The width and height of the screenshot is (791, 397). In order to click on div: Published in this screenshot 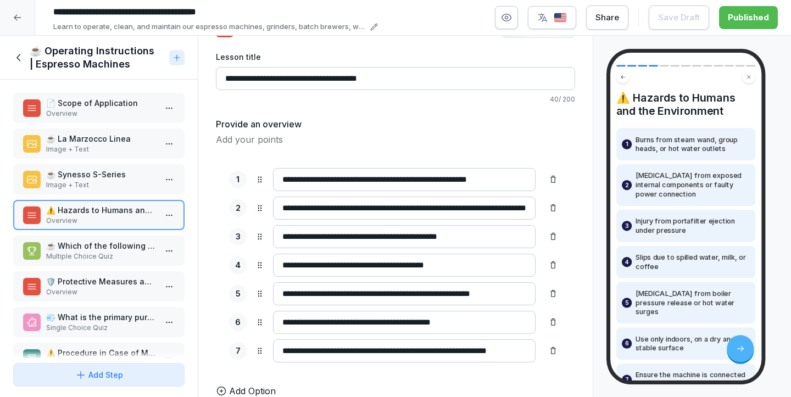, I will do `click(748, 18)`.